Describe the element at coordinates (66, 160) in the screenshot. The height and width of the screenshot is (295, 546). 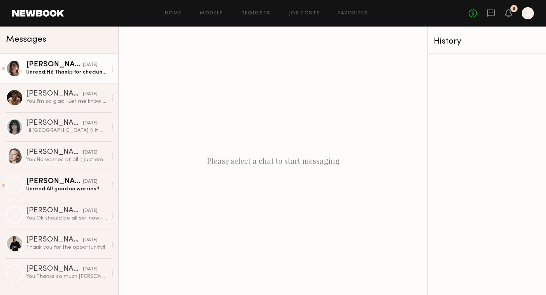
I see `div: You: No worries at all :) just emailed you!` at that location.